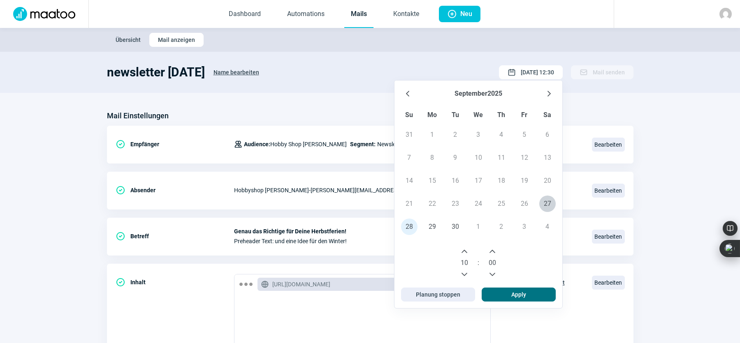 The width and height of the screenshot is (740, 343). What do you see at coordinates (501, 204) in the screenshot?
I see `td: 25` at bounding box center [501, 204].